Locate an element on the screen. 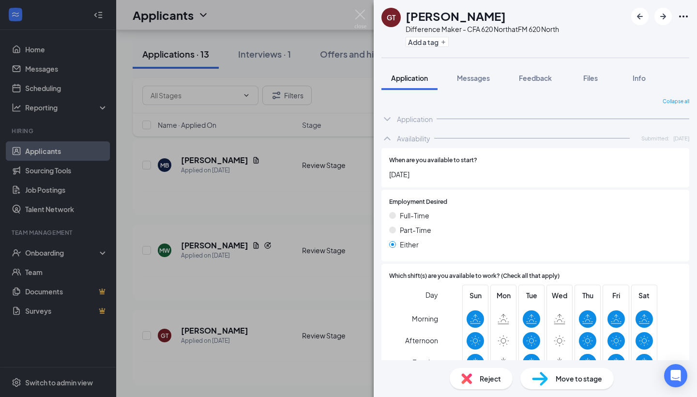 The width and height of the screenshot is (697, 397). svg: ArrowLeftNew is located at coordinates (640, 16).